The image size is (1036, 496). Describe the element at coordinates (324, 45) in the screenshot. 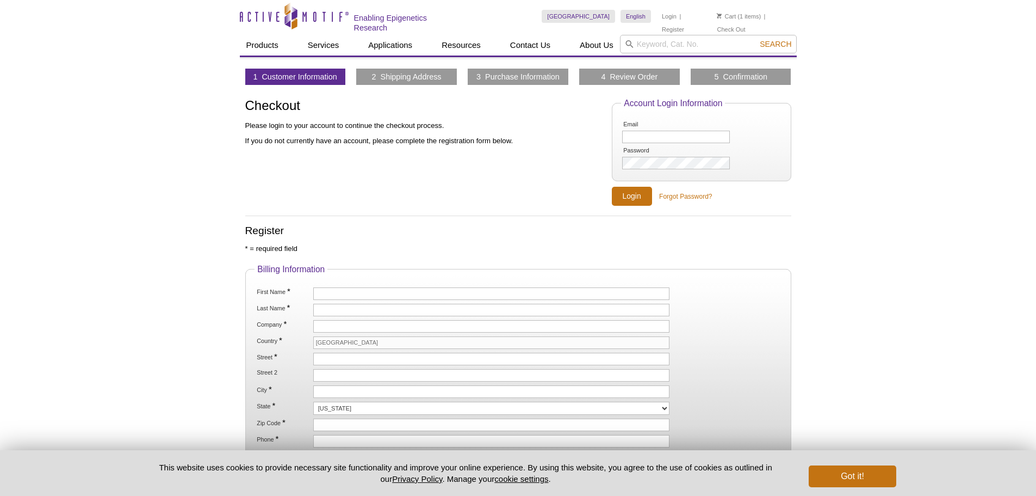

I see `a: Services` at that location.